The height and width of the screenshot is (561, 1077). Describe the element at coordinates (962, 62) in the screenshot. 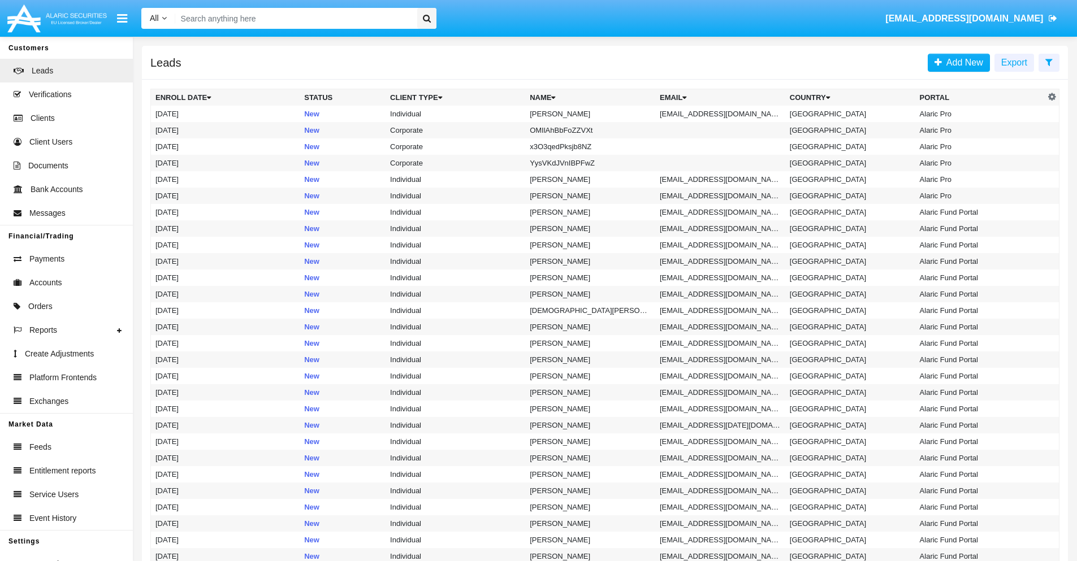

I see `span: Add New` at that location.